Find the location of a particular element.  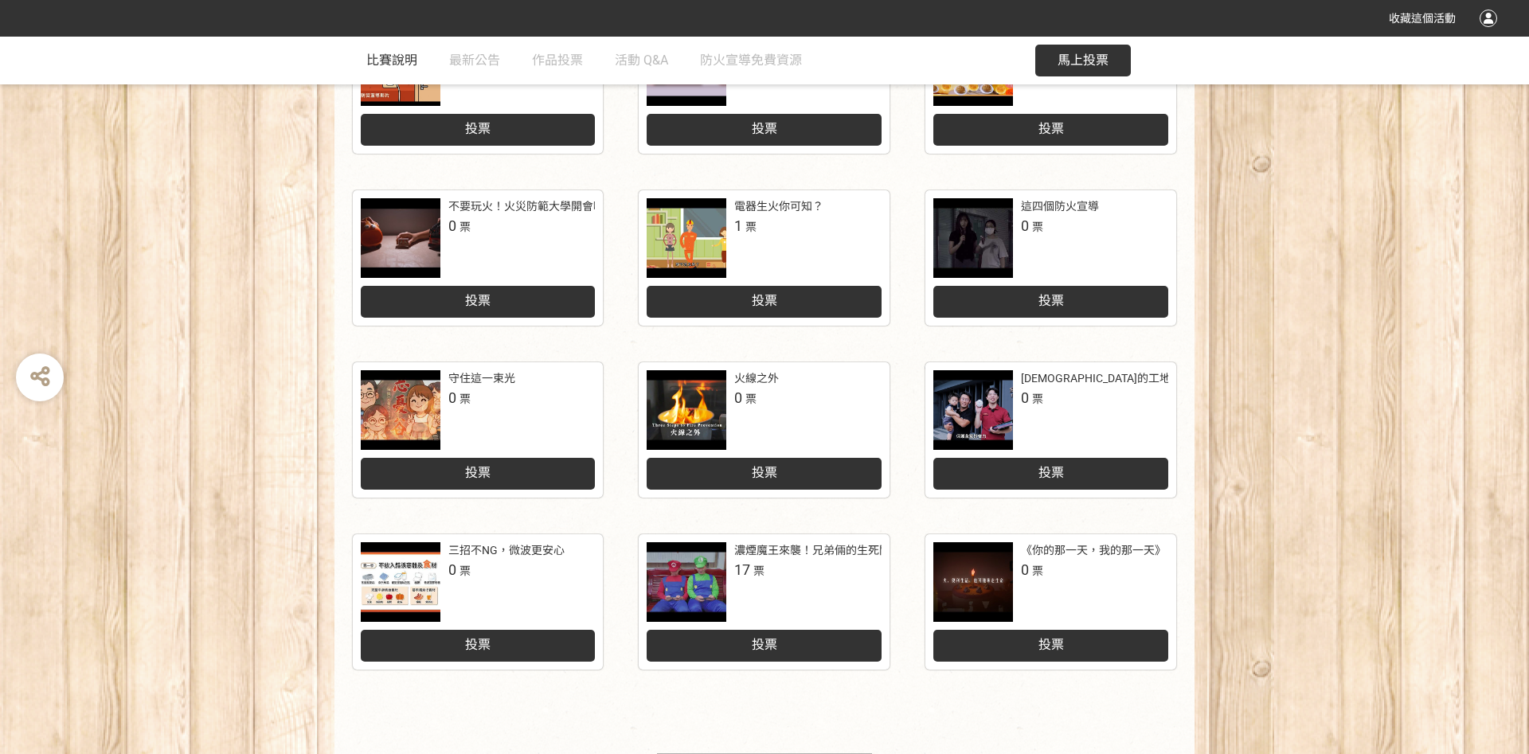

button: 馬上投票 is located at coordinates (1083, 61).